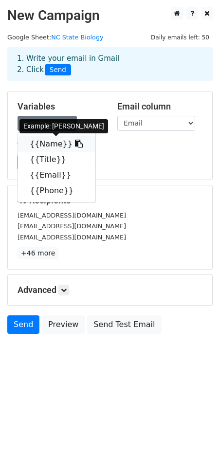  Describe the element at coordinates (110, 201) in the screenshot. I see `h5: 49 Recipients` at that location.